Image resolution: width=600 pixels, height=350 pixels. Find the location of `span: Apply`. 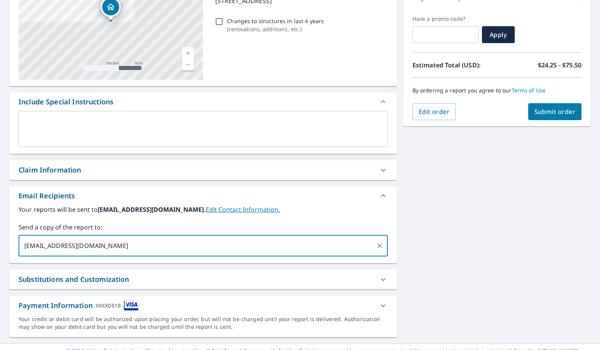

span: Apply is located at coordinates (498, 35).